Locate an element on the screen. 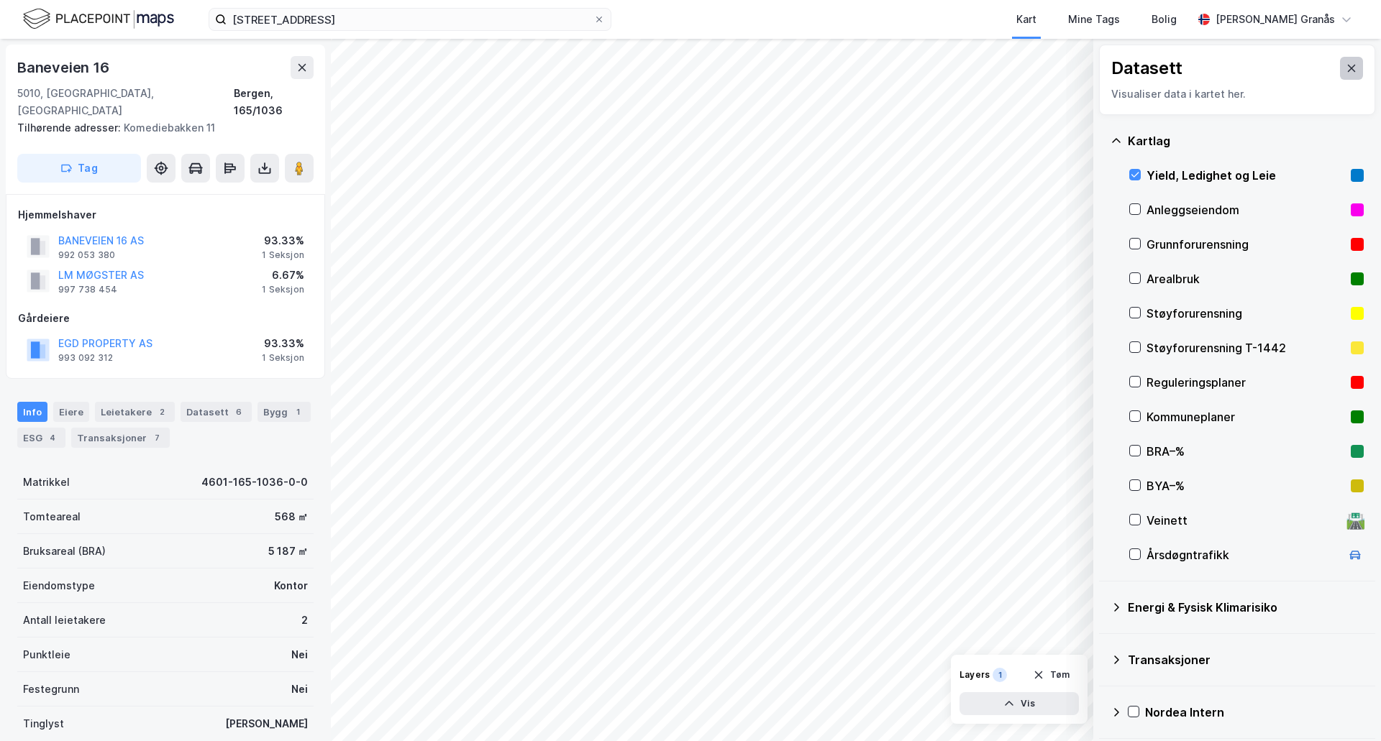  div: Tomteareal is located at coordinates (52, 517).